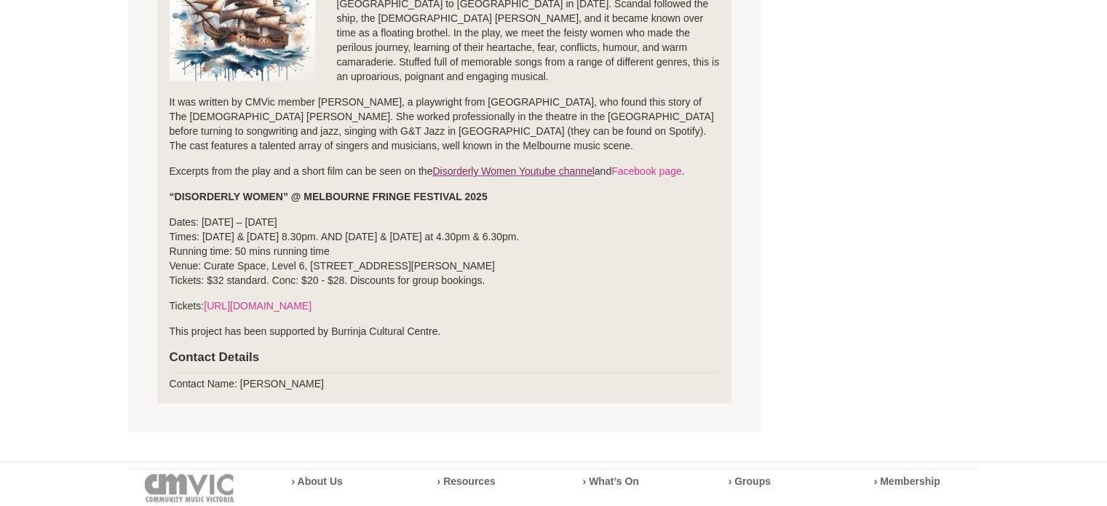  Describe the element at coordinates (445, 331) in the screenshot. I see `p: This project has been supported by Burrinja Cultural Centre.` at that location.